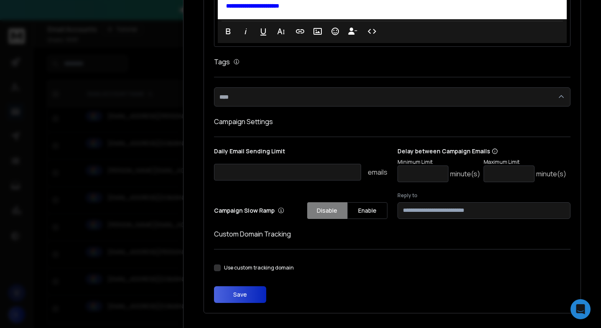 The image size is (601, 328). What do you see at coordinates (580, 309) in the screenshot?
I see `div: Open Intercom Messenger` at bounding box center [580, 309].